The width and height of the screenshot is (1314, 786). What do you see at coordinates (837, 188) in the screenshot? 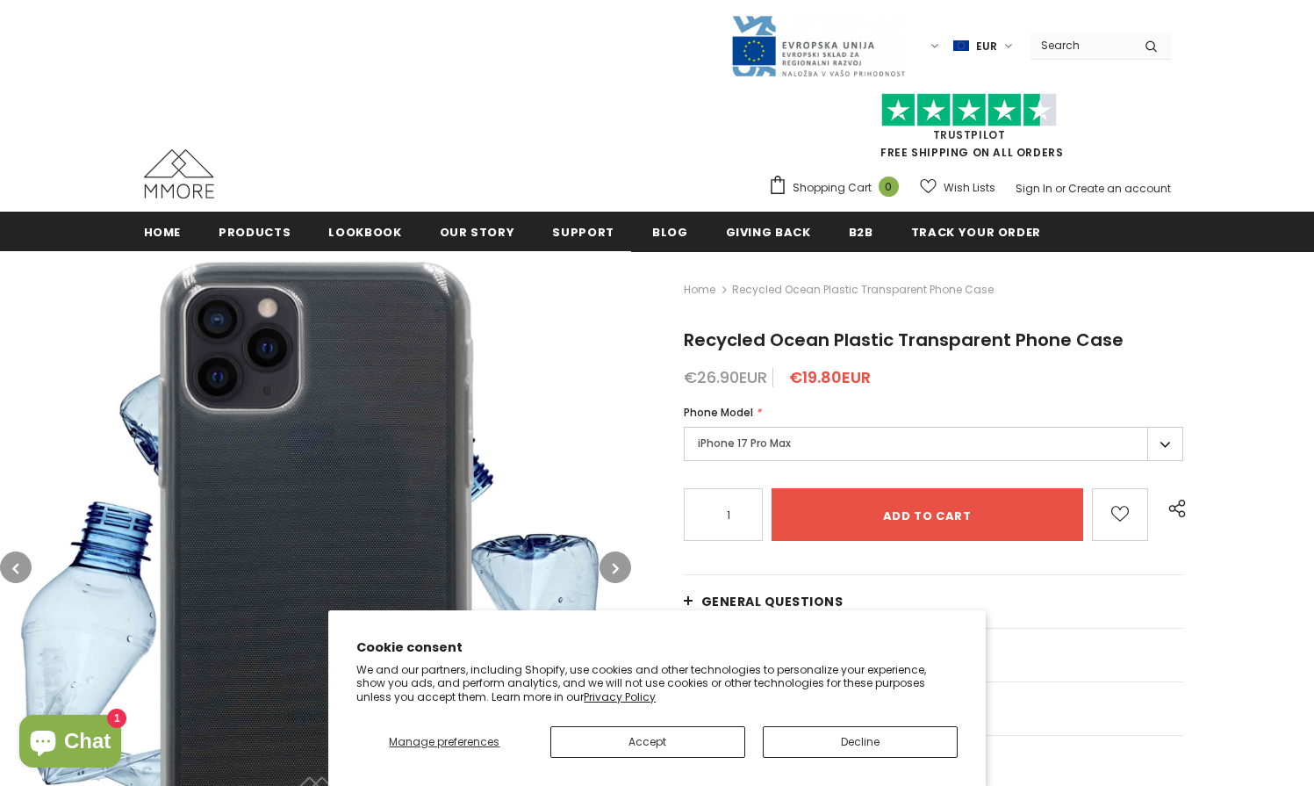
I see `a: Shopping Cart 0` at bounding box center [837, 188].